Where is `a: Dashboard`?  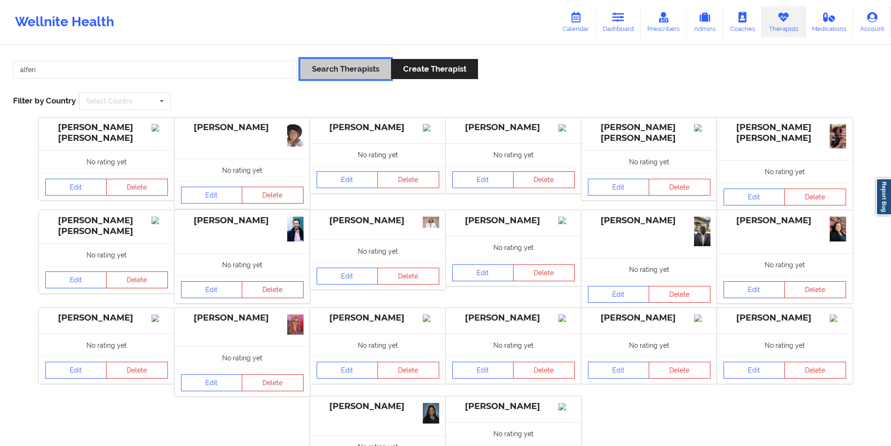
a: Dashboard is located at coordinates (618, 22).